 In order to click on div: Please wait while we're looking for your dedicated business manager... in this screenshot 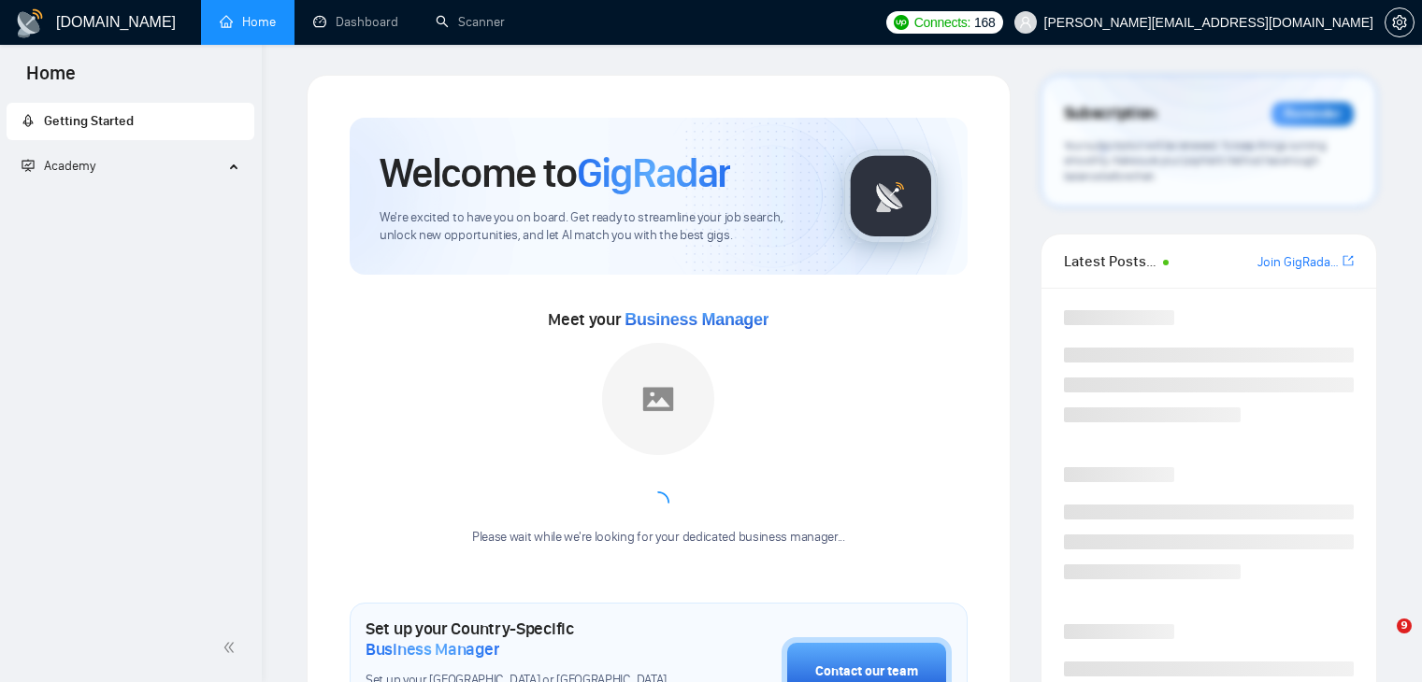, I will do `click(658, 538)`.